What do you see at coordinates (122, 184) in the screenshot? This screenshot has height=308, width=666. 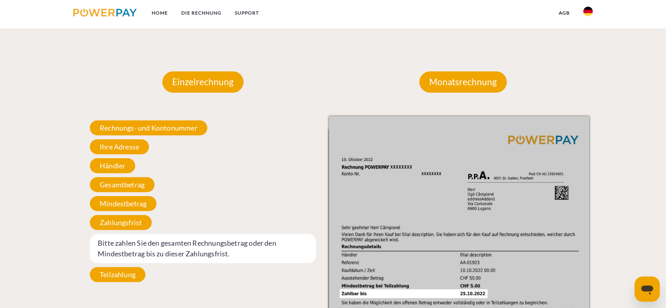 I see `span: Gesamtbetrag` at bounding box center [122, 184].